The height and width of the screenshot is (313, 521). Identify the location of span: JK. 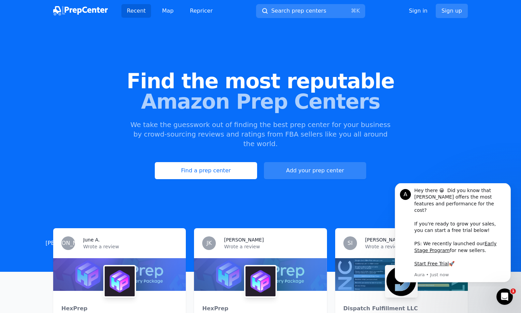
(209, 244).